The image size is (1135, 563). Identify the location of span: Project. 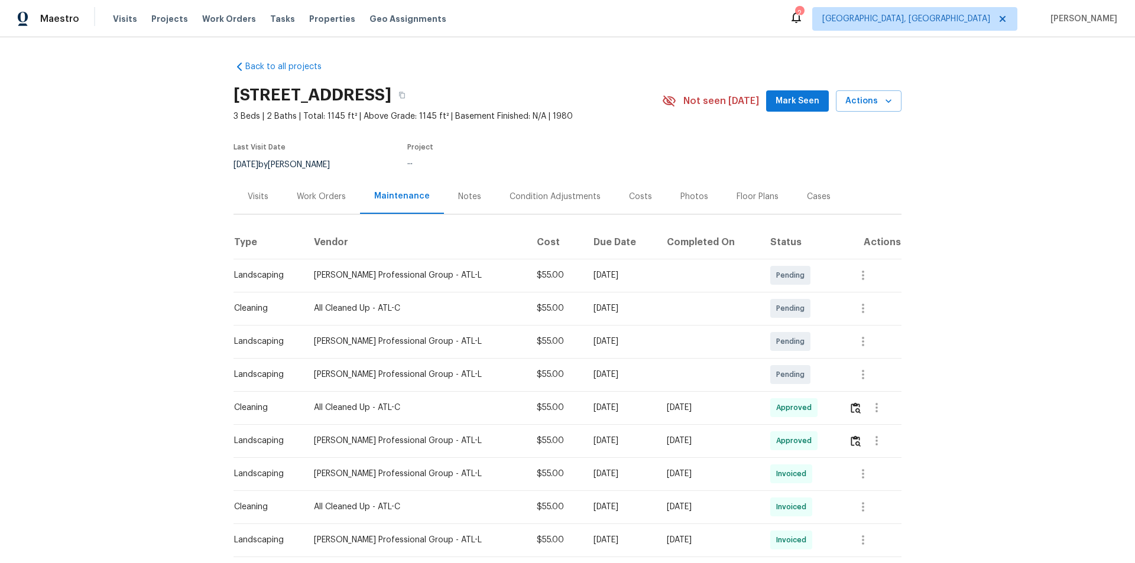
(420, 147).